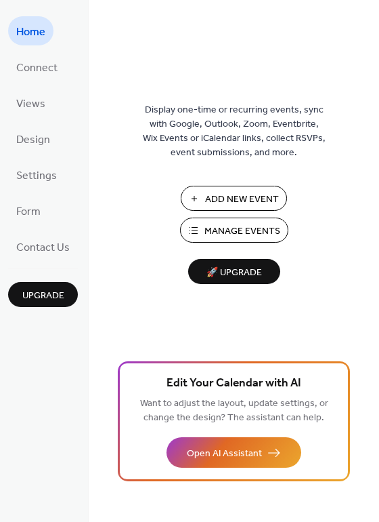  I want to click on span: Manage Events, so click(243, 231).